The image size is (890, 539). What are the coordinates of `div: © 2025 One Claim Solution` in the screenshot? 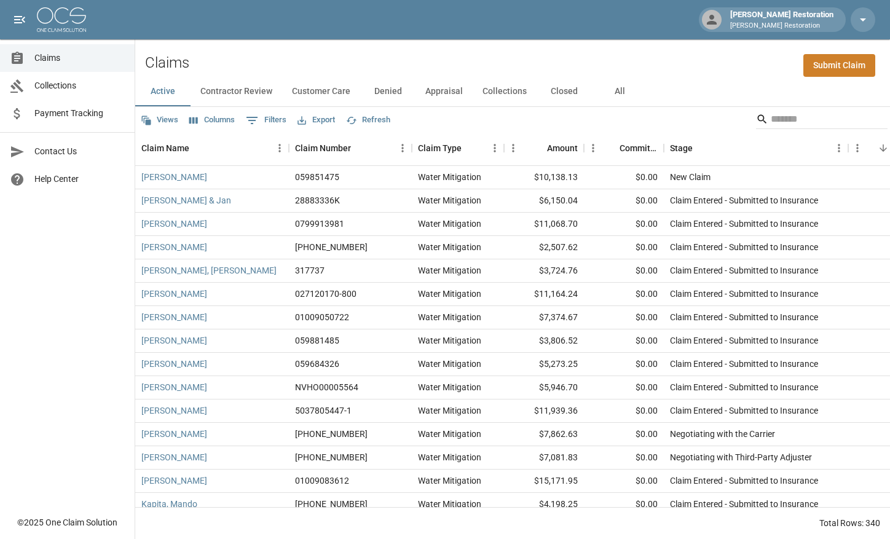 It's located at (67, 523).